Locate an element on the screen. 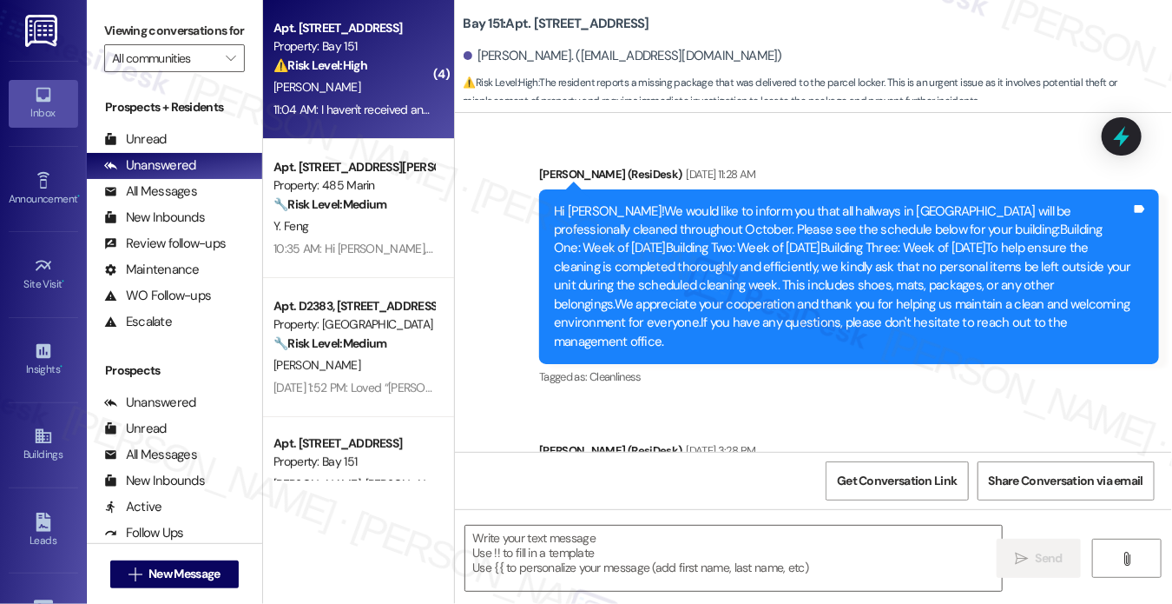 The image size is (1172, 604). div: WO Follow-ups is located at coordinates (157, 295).